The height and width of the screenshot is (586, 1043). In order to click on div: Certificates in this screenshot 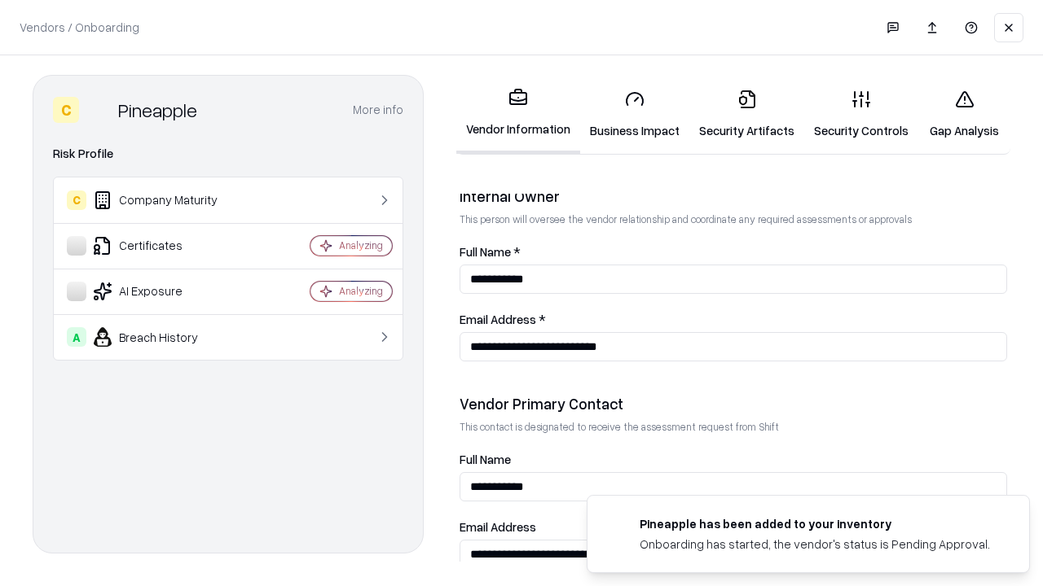, I will do `click(164, 246)`.